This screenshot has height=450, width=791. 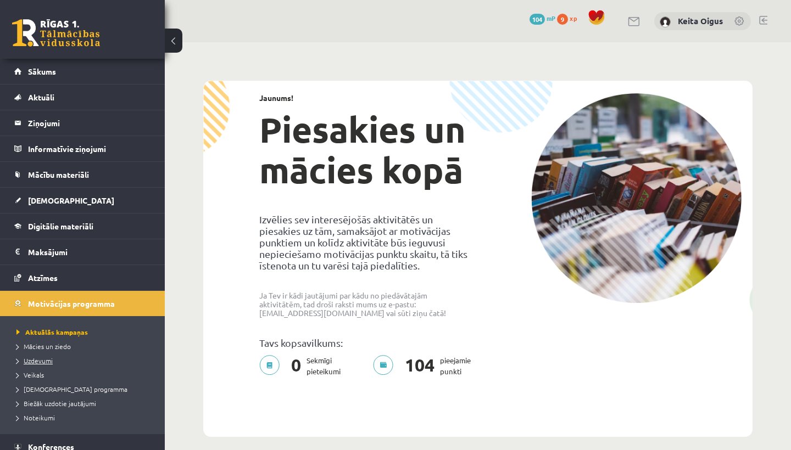 I want to click on span: 0, so click(x=296, y=366).